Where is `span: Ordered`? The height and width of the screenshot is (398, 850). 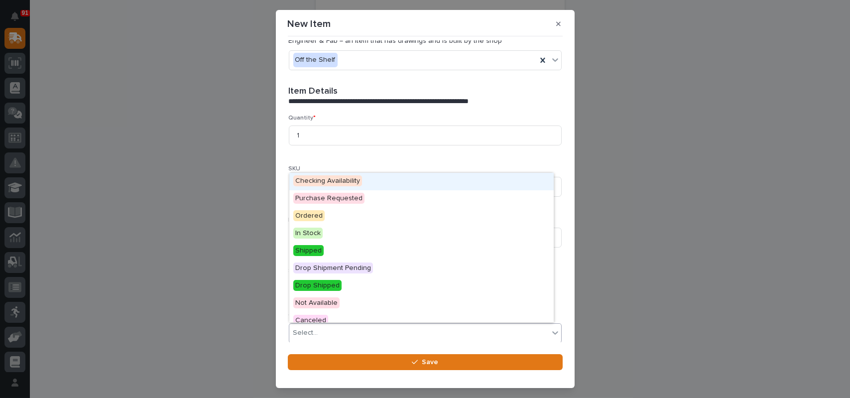
span: Ordered is located at coordinates (309, 216).